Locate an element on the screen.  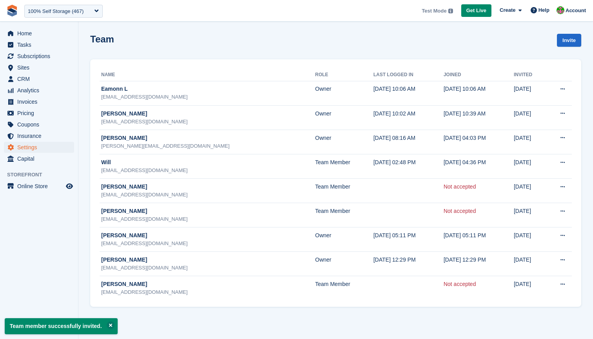
span: Storefront is located at coordinates (42, 175).